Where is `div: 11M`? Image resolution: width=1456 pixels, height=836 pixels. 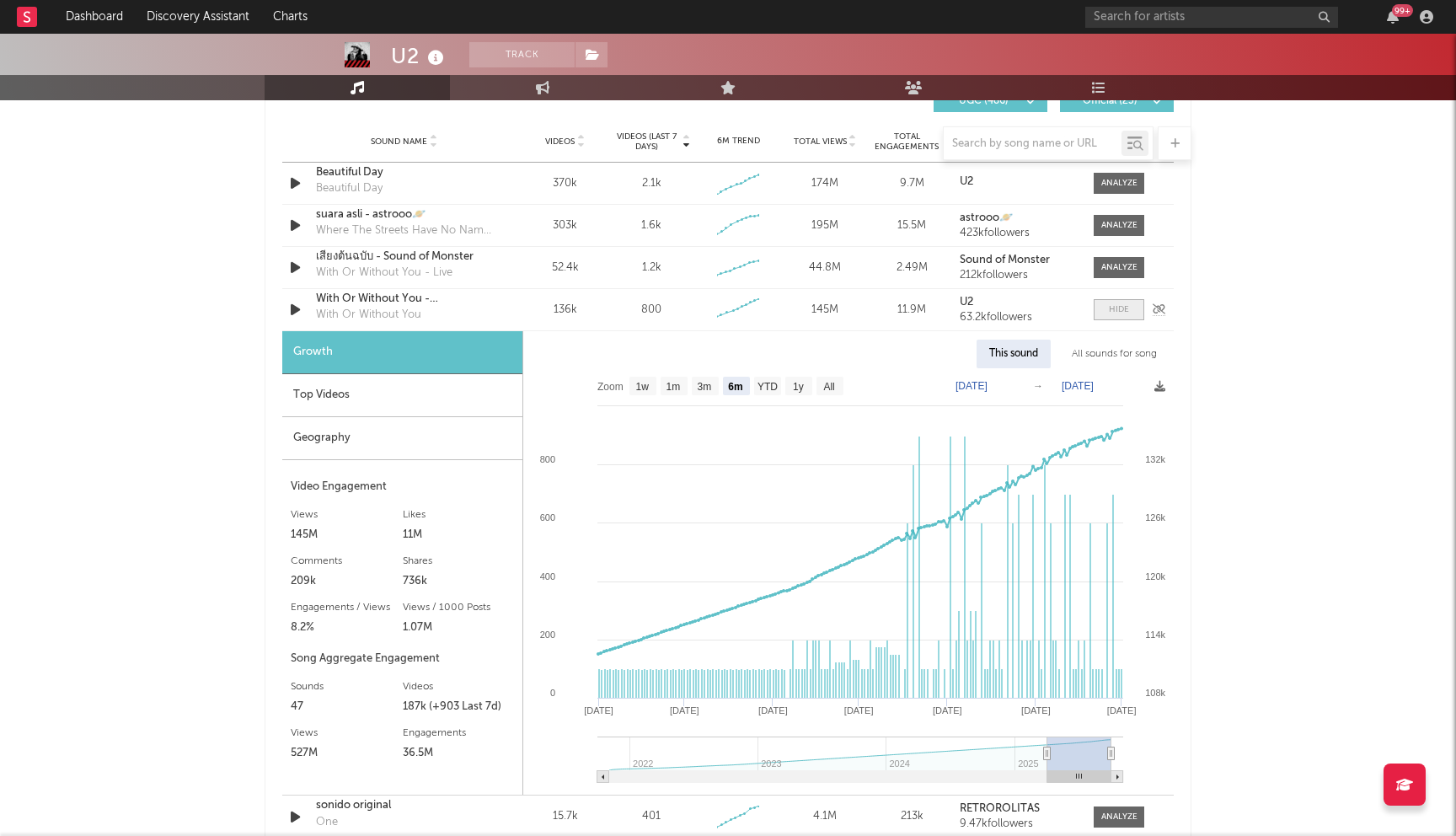
div: 11M is located at coordinates (459, 535).